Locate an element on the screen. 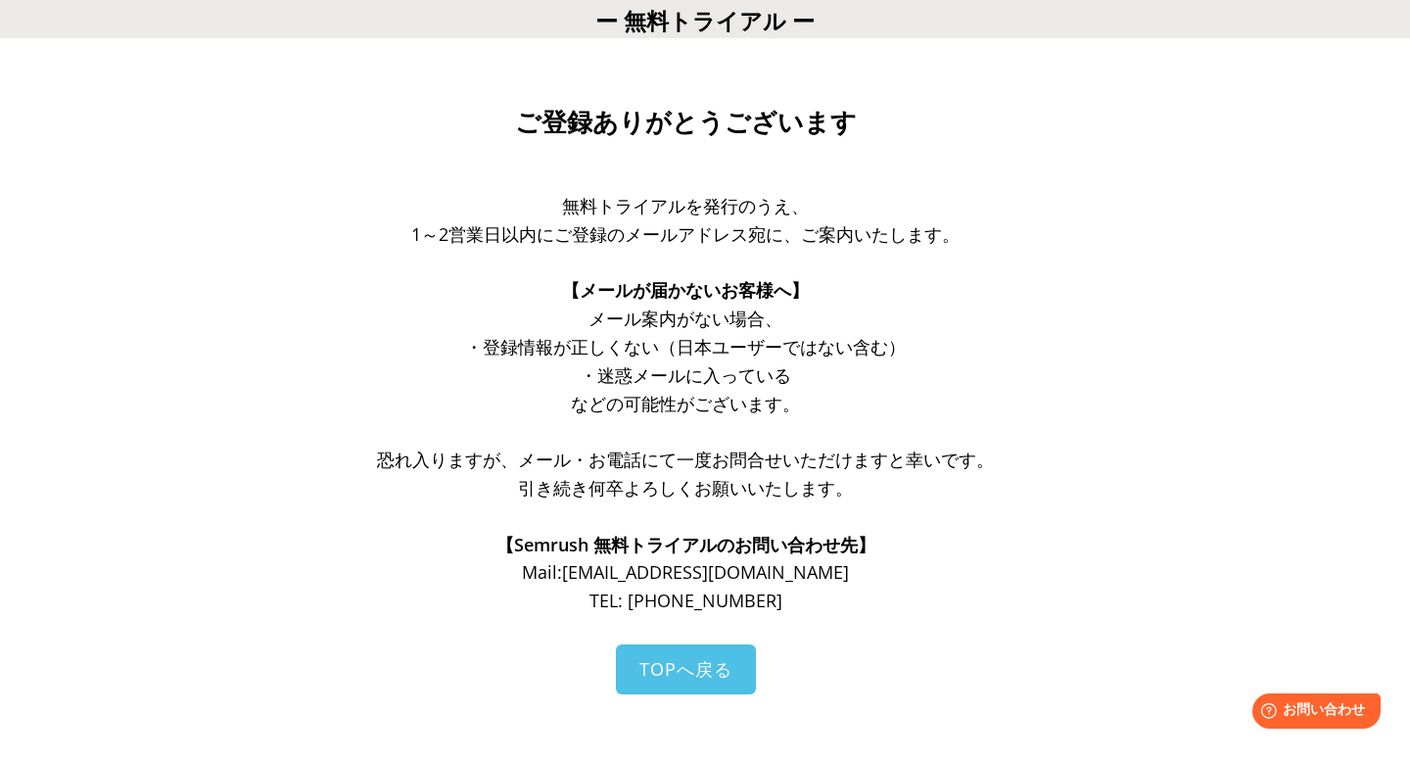  span: ・迷惑メールに入っている is located at coordinates (685, 375).